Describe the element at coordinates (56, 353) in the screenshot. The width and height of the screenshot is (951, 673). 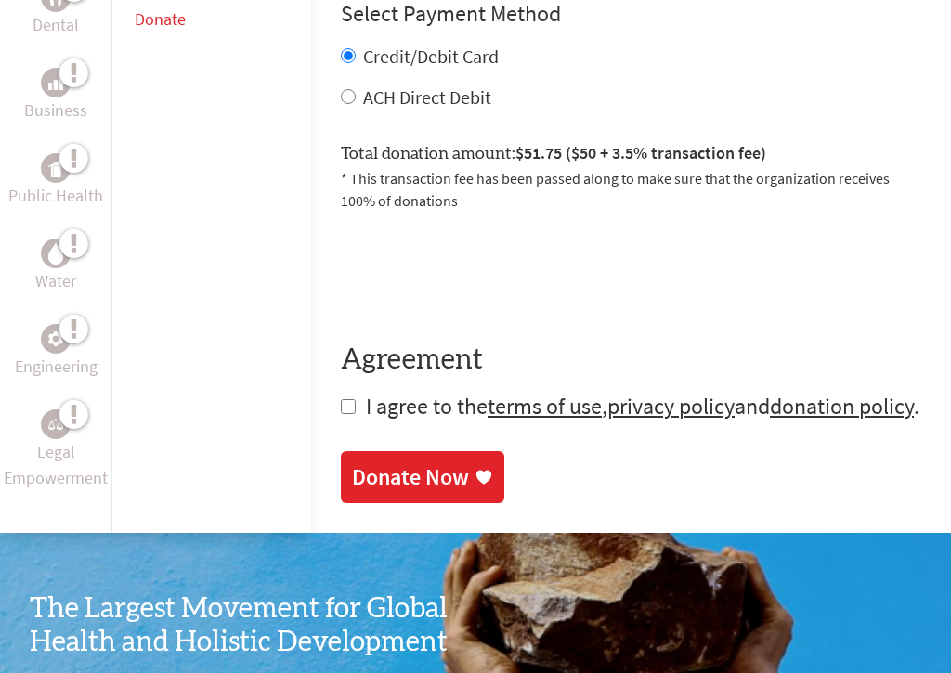
I see `a: EngineeringEngineering` at that location.